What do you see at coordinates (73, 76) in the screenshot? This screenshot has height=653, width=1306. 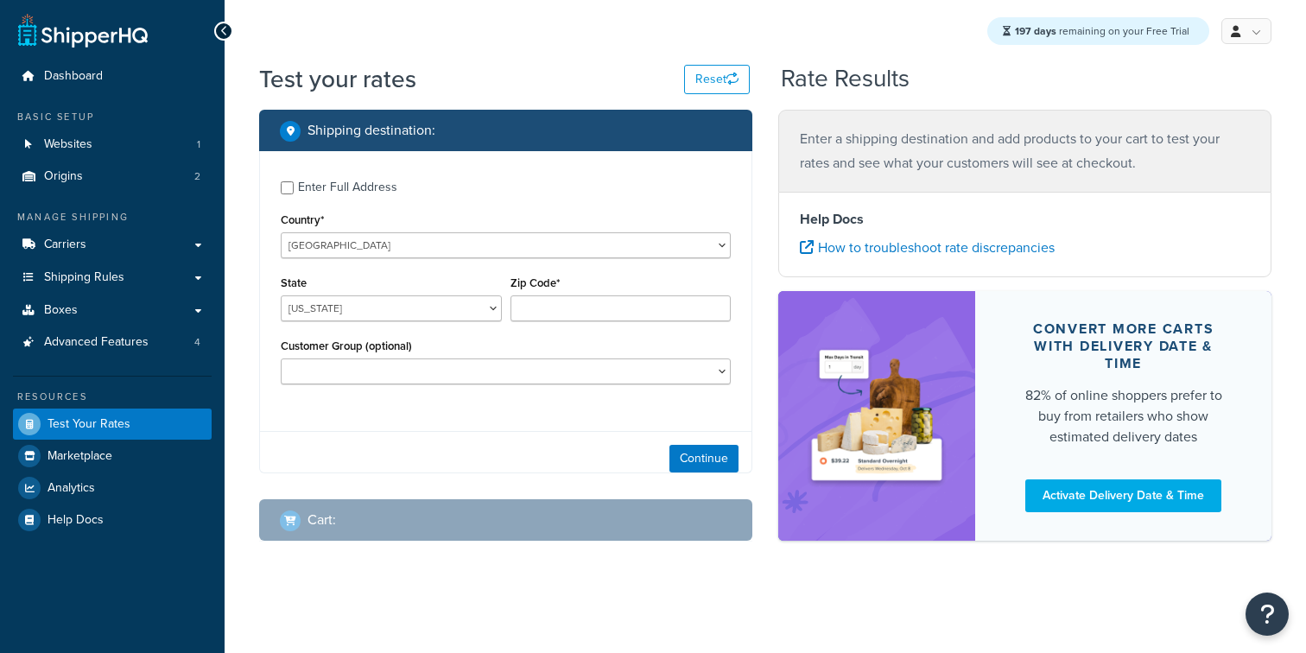 I see `span: Dashboard` at bounding box center [73, 76].